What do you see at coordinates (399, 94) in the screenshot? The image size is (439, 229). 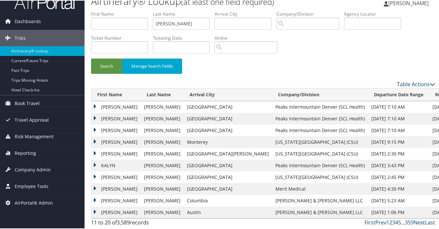 I see `th: Departure Date Range: activate to sort column ascending` at bounding box center [399, 94].